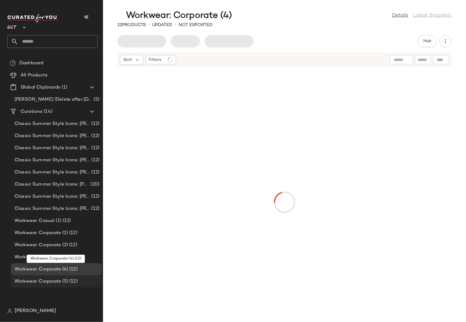 The width and height of the screenshot is (466, 322). Describe the element at coordinates (31, 63) in the screenshot. I see `span: Dashboard` at that location.